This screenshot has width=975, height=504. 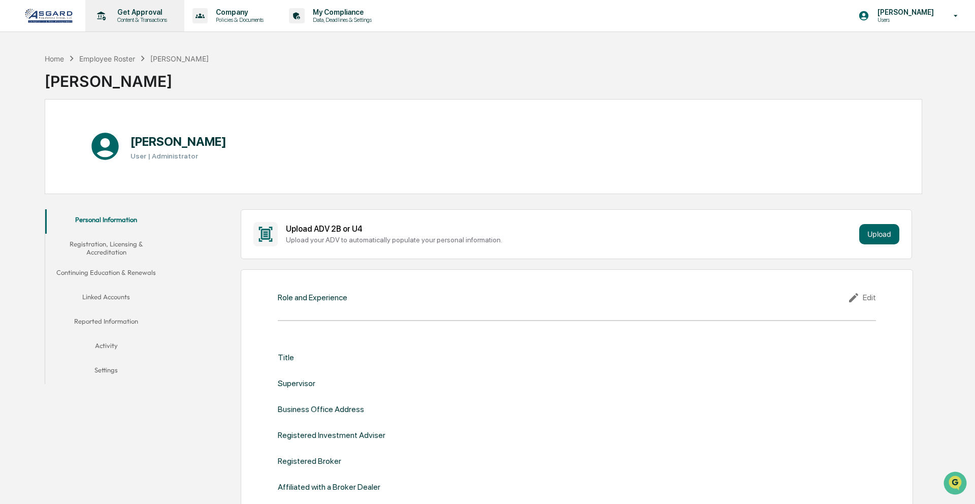 What do you see at coordinates (297, 383) in the screenshot?
I see `div: Supervisor` at bounding box center [297, 383].